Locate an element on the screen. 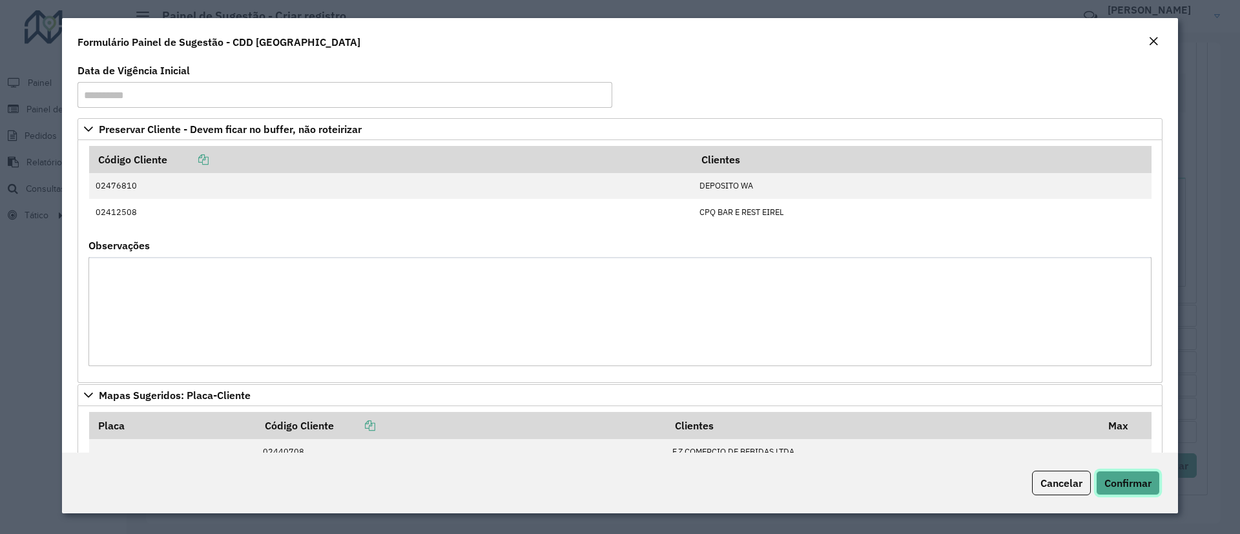  button: Close is located at coordinates (1154, 42).